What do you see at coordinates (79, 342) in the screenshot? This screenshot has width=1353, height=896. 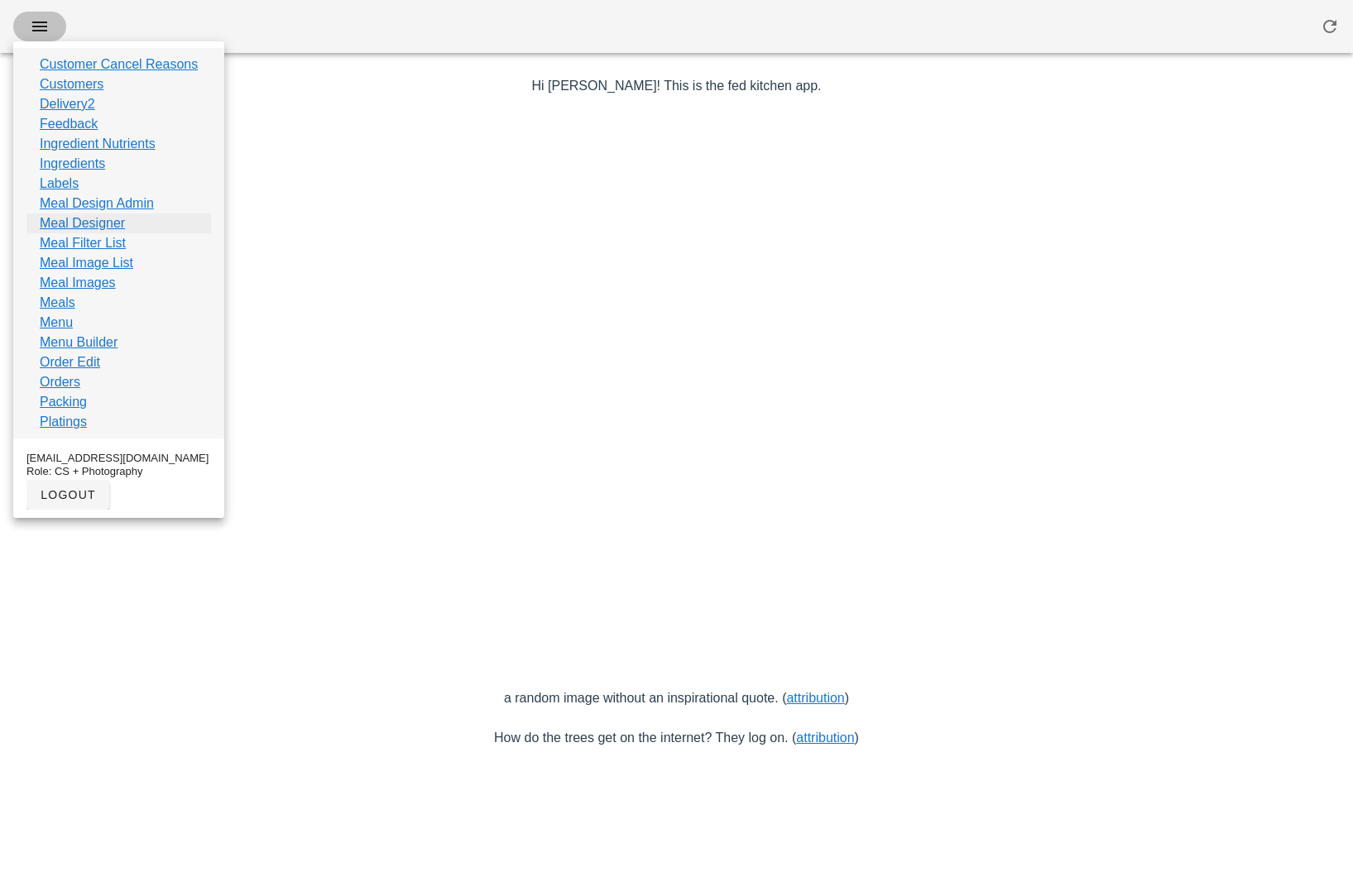 I see `a: Menu Builder` at bounding box center [79, 342].